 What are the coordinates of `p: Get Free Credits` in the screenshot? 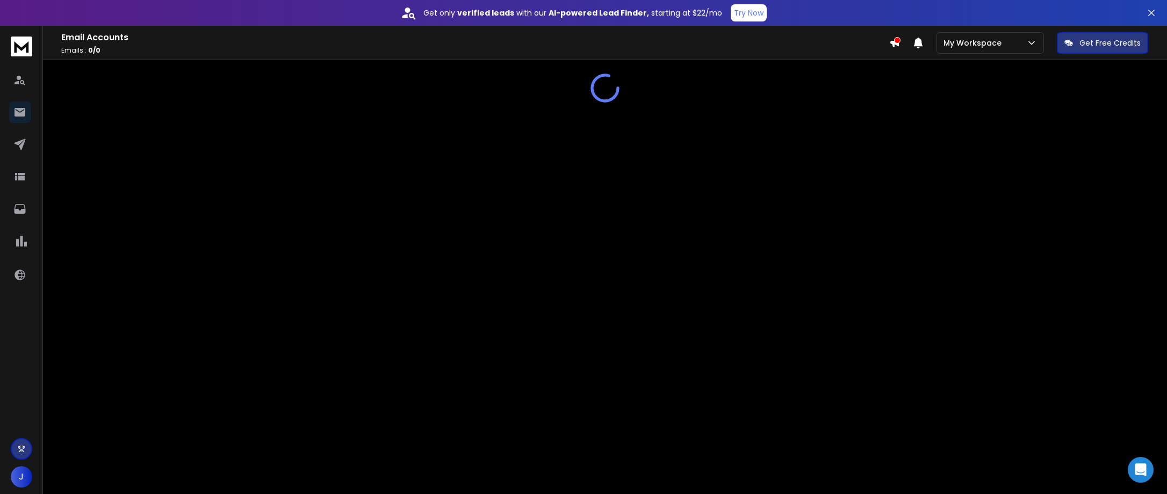 It's located at (1110, 43).